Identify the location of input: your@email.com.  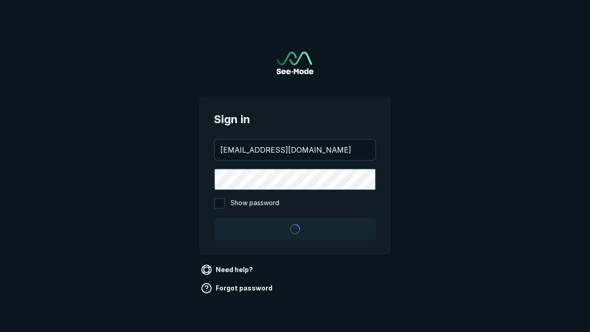
(295, 150).